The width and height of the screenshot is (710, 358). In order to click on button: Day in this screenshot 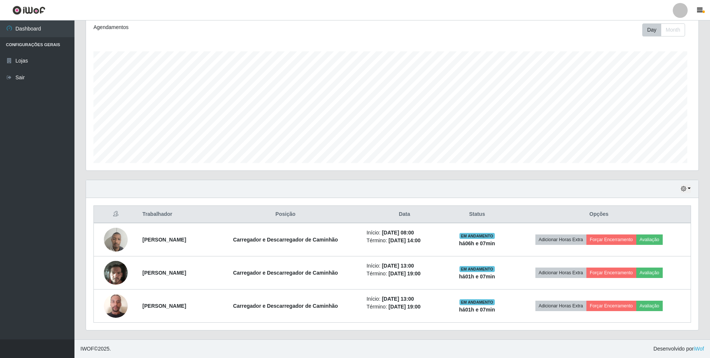, I will do `click(651, 30)`.